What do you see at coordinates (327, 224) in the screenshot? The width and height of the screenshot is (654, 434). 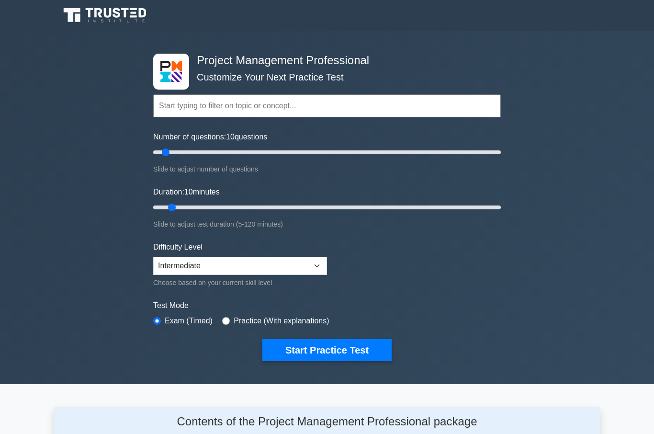 I see `div: Slide to adjust test duration (5-120 minutes)` at bounding box center [327, 224].